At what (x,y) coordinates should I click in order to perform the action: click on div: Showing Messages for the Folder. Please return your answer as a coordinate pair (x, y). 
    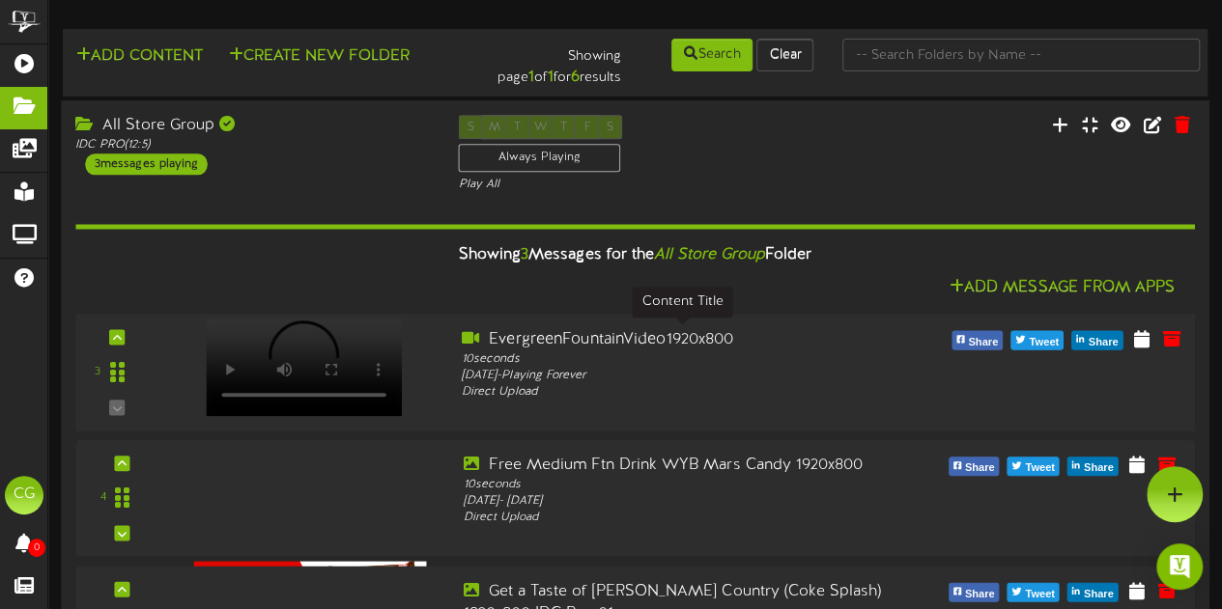
    Looking at the image, I should click on (635, 255).